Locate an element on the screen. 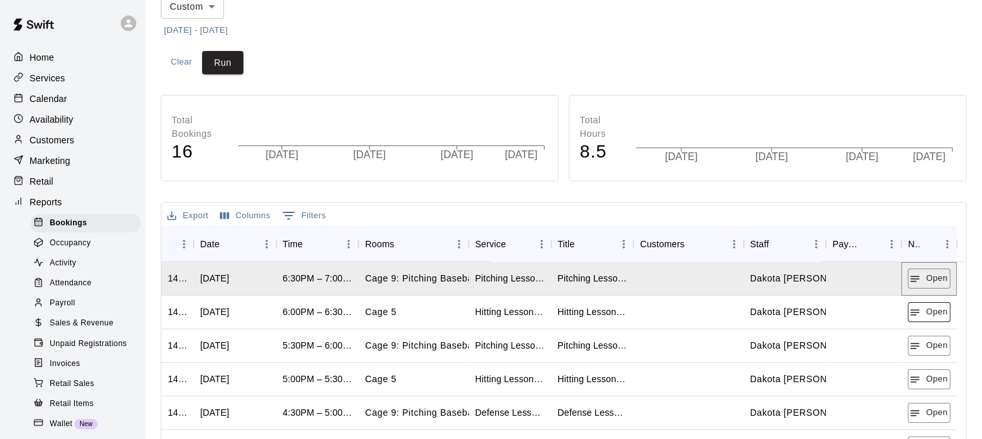 The width and height of the screenshot is (982, 439). div: ID is located at coordinates (178, 244).